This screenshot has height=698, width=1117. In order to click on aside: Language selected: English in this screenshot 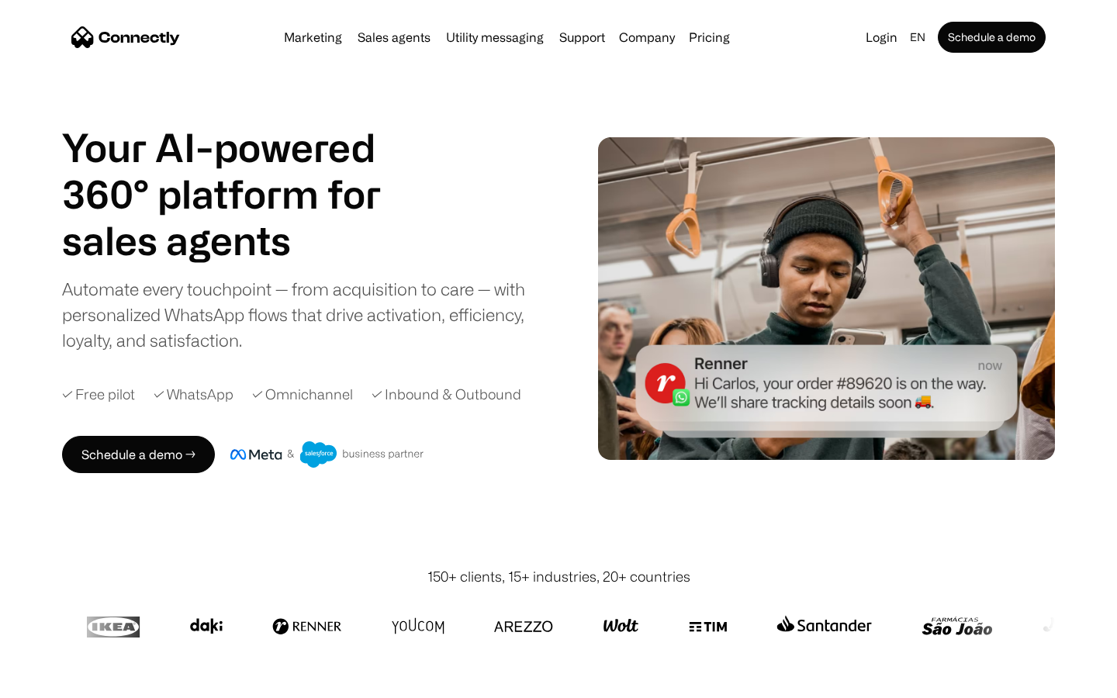, I will do `click(54, 681)`.